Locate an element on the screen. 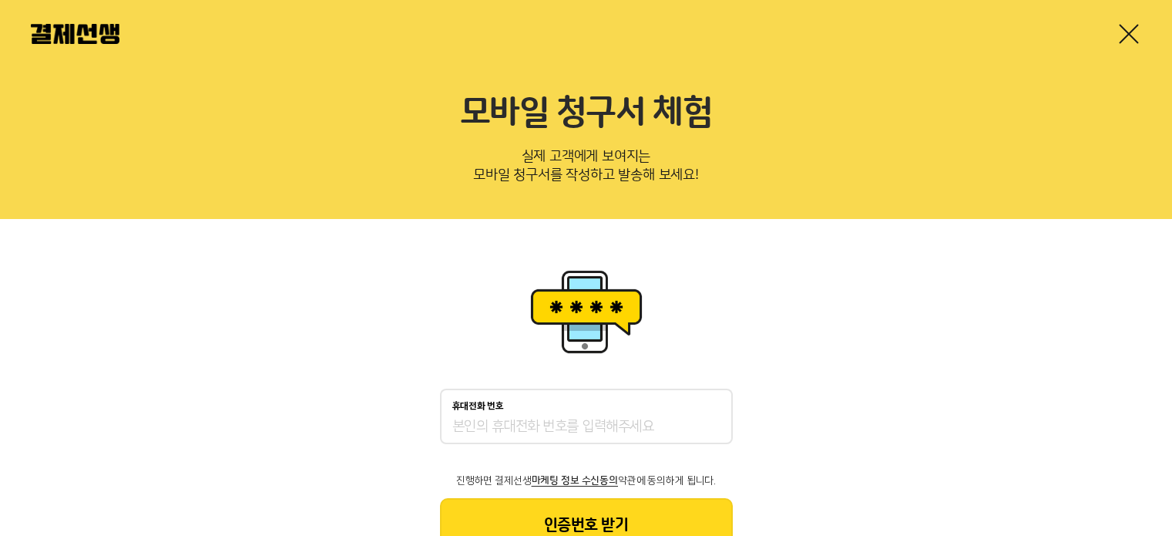  span: 마케팅 정보 수신동의 is located at coordinates (575, 480).